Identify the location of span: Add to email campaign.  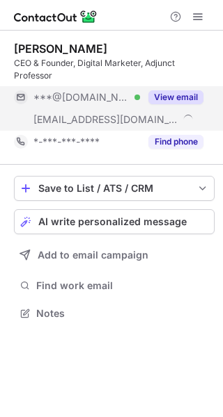
(93, 255).